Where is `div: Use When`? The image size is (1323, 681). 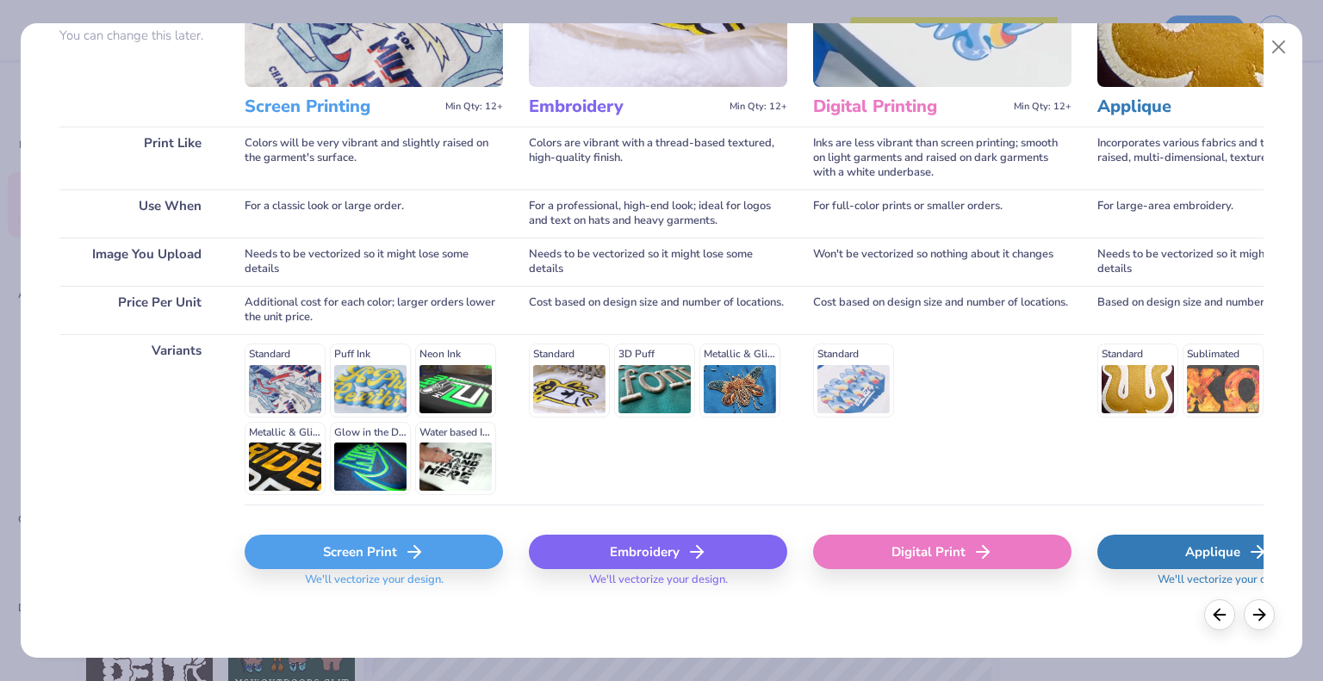 div: Use When is located at coordinates (139, 214).